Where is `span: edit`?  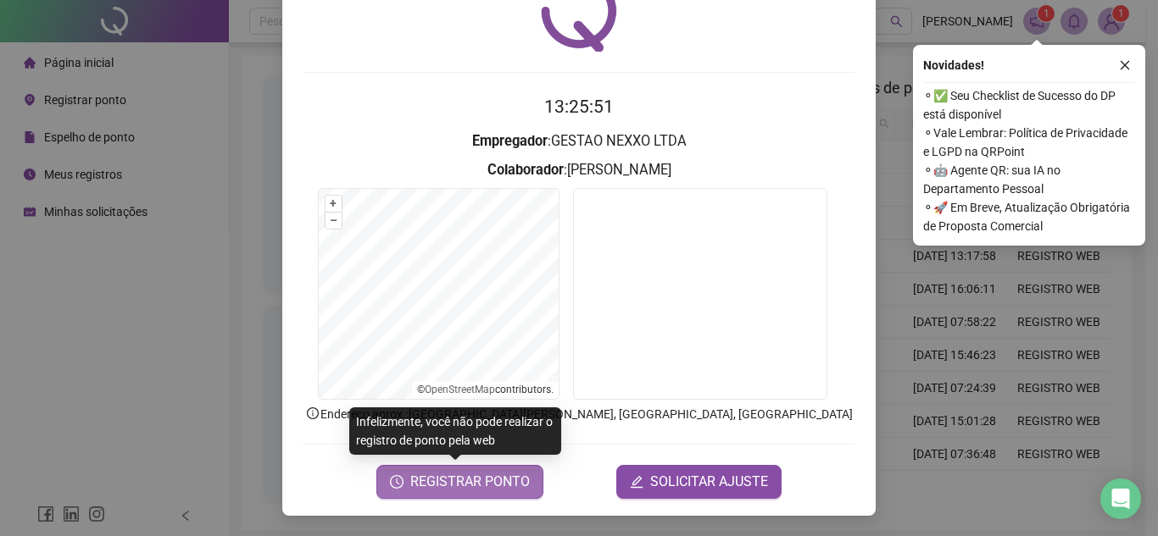 span: edit is located at coordinates (636, 482).